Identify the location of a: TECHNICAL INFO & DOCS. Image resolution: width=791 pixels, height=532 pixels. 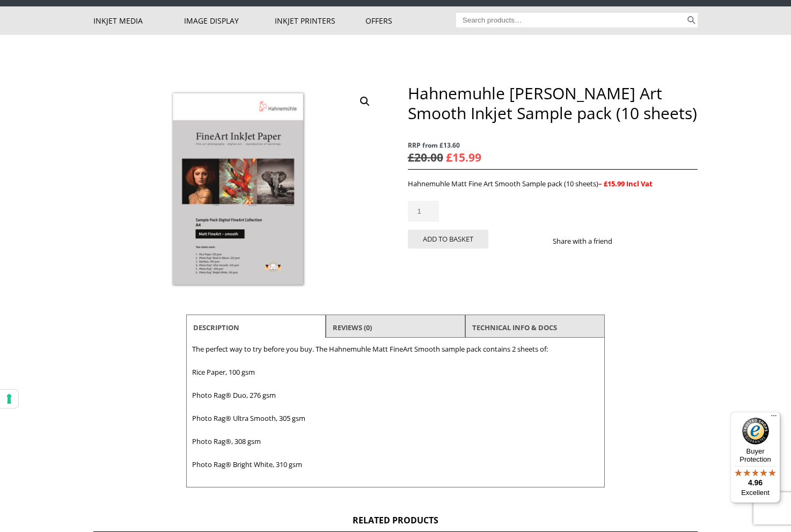
(515, 327).